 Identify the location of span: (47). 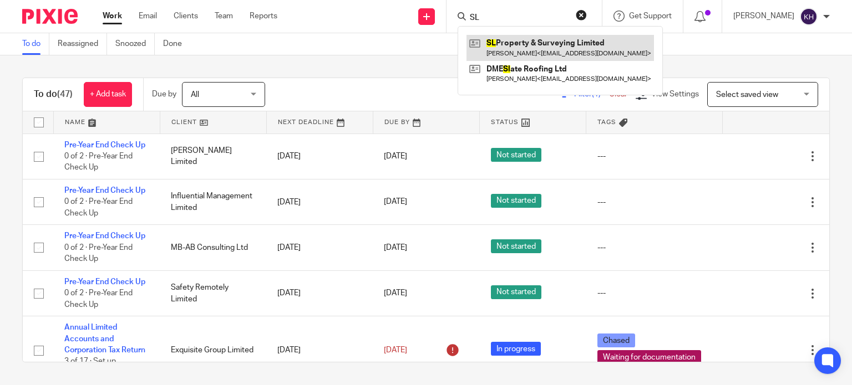
(65, 94).